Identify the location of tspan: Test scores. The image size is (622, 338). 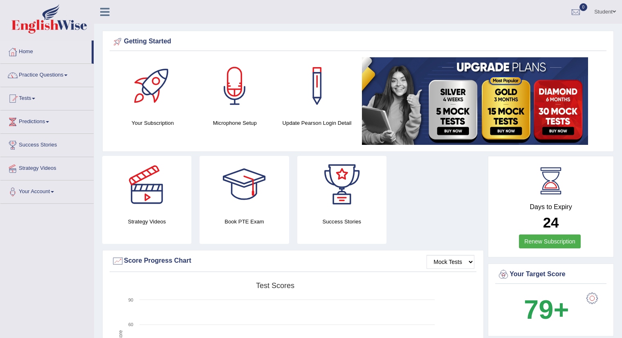
(275, 285).